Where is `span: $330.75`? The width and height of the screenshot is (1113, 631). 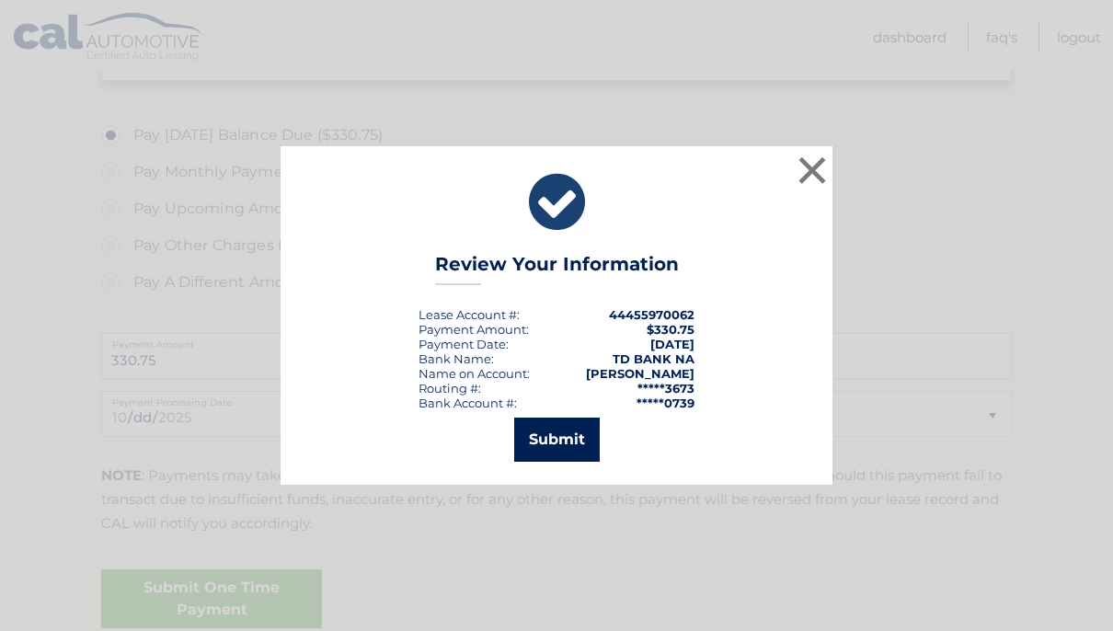
span: $330.75 is located at coordinates (671, 329).